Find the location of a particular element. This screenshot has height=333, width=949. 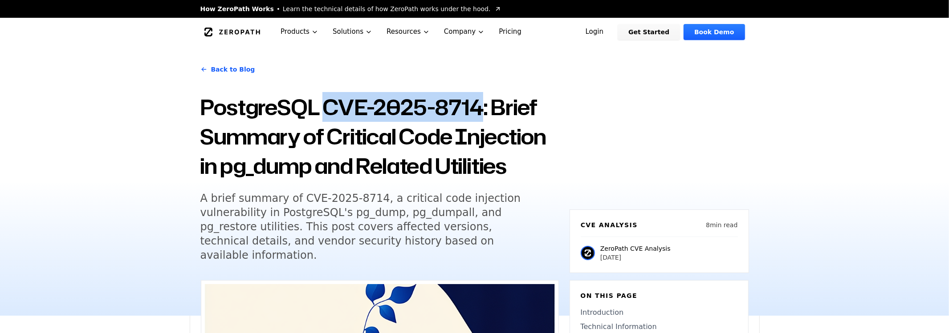

h6: On this page is located at coordinates (659, 296).